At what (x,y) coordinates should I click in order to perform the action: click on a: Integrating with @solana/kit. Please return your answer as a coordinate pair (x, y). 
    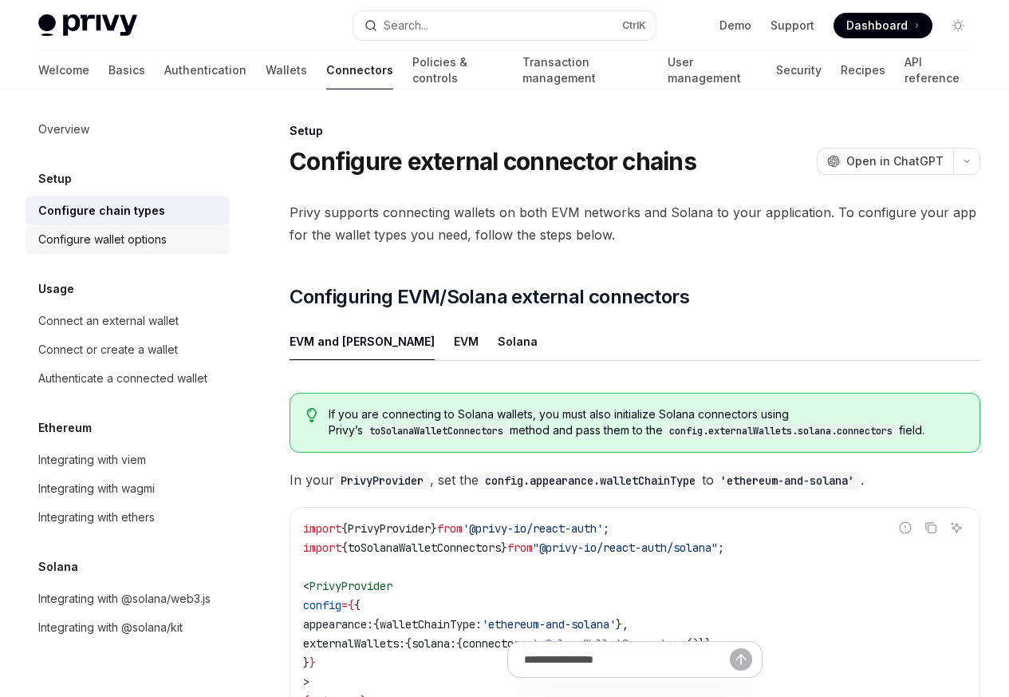
    Looking at the image, I should click on (128, 627).